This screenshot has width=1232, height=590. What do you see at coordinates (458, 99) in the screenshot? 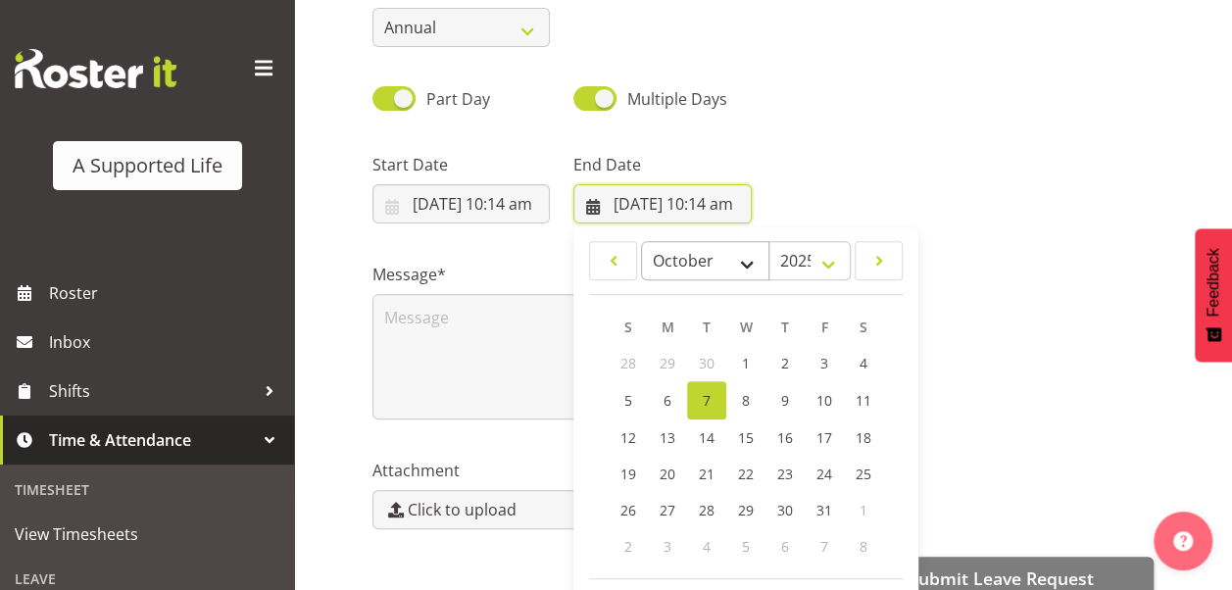
I see `span: Part Day` at bounding box center [458, 99].